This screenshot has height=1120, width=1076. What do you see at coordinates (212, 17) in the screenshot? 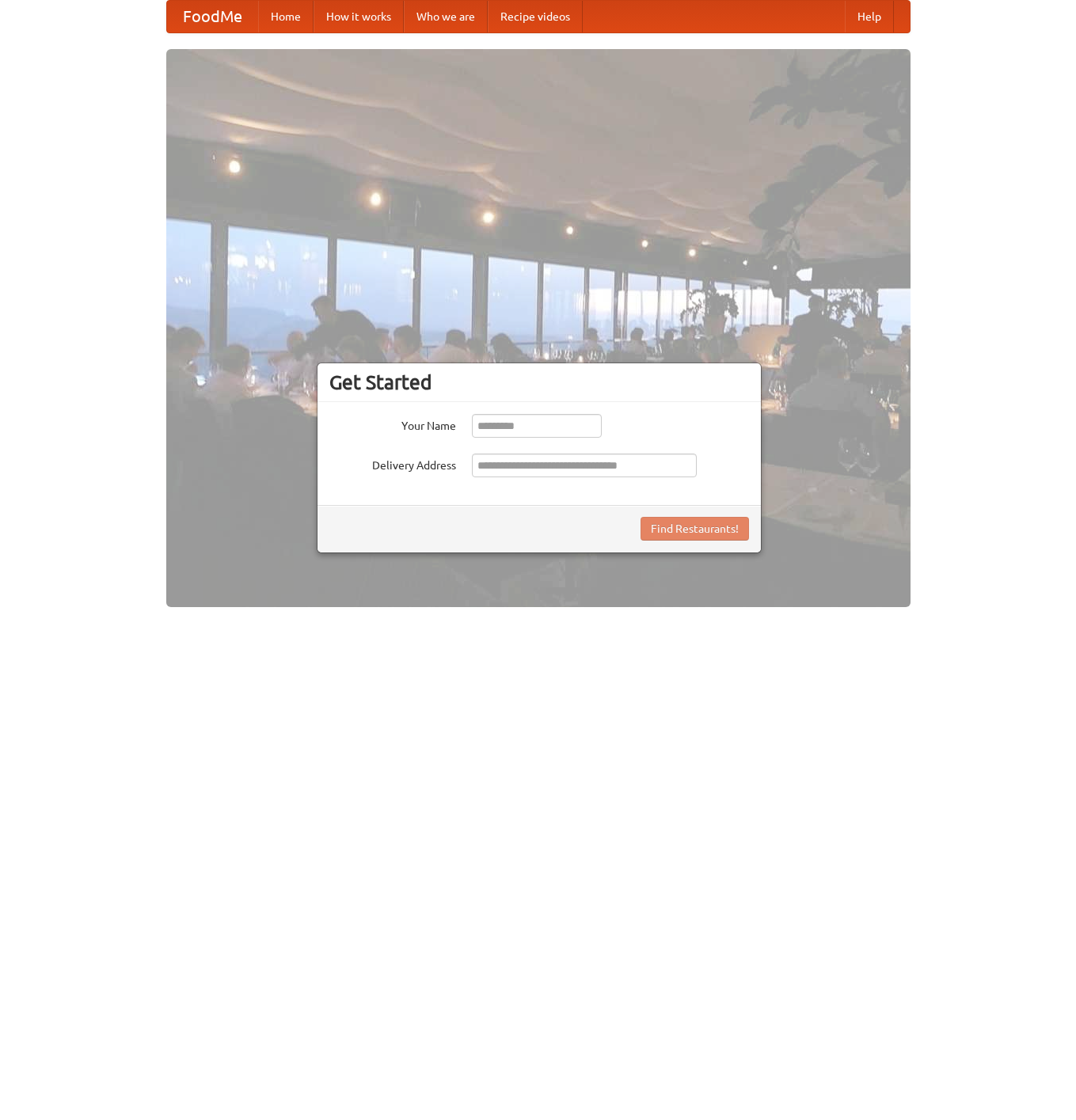
I see `a: FoodMe` at bounding box center [212, 17].